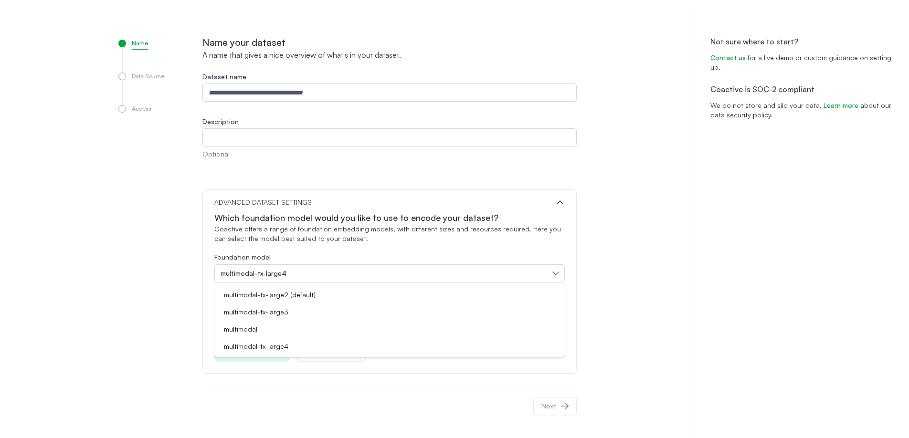  Describe the element at coordinates (841, 105) in the screenshot. I see `a: Learn more` at that location.